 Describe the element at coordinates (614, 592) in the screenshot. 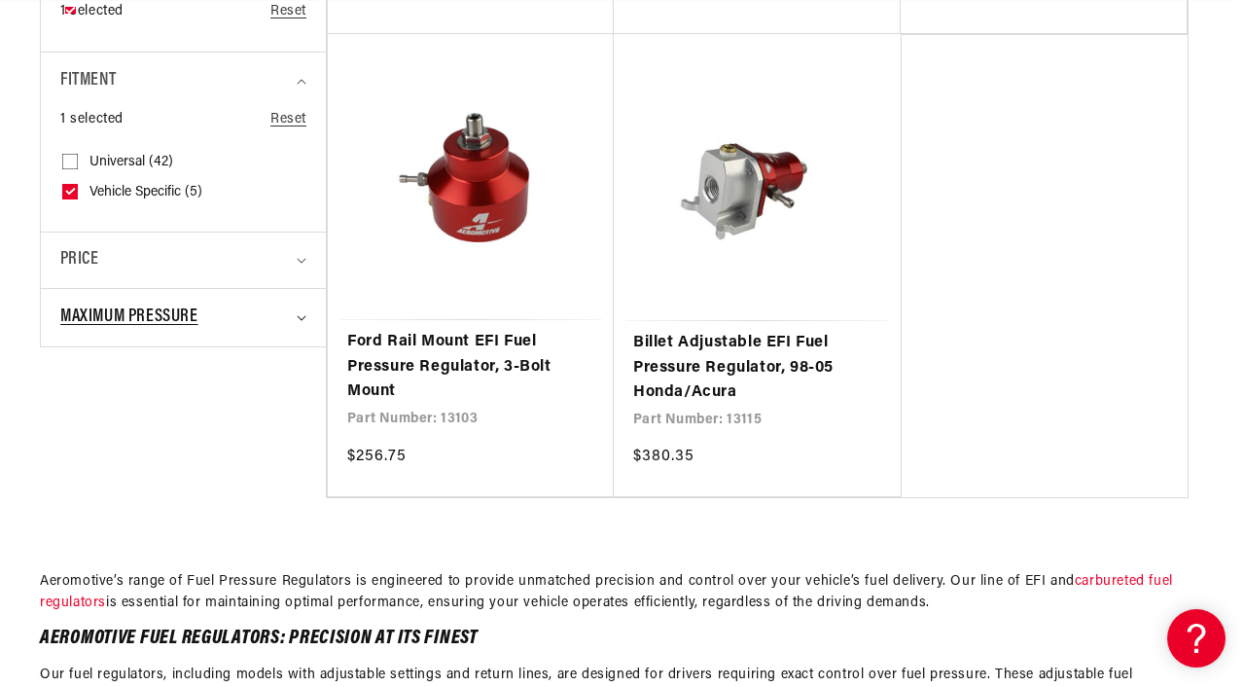

I see `p: Aeromotive’s range of Fuel Pressure Regulators is engineered to provide unmatched precision and c...` at that location.